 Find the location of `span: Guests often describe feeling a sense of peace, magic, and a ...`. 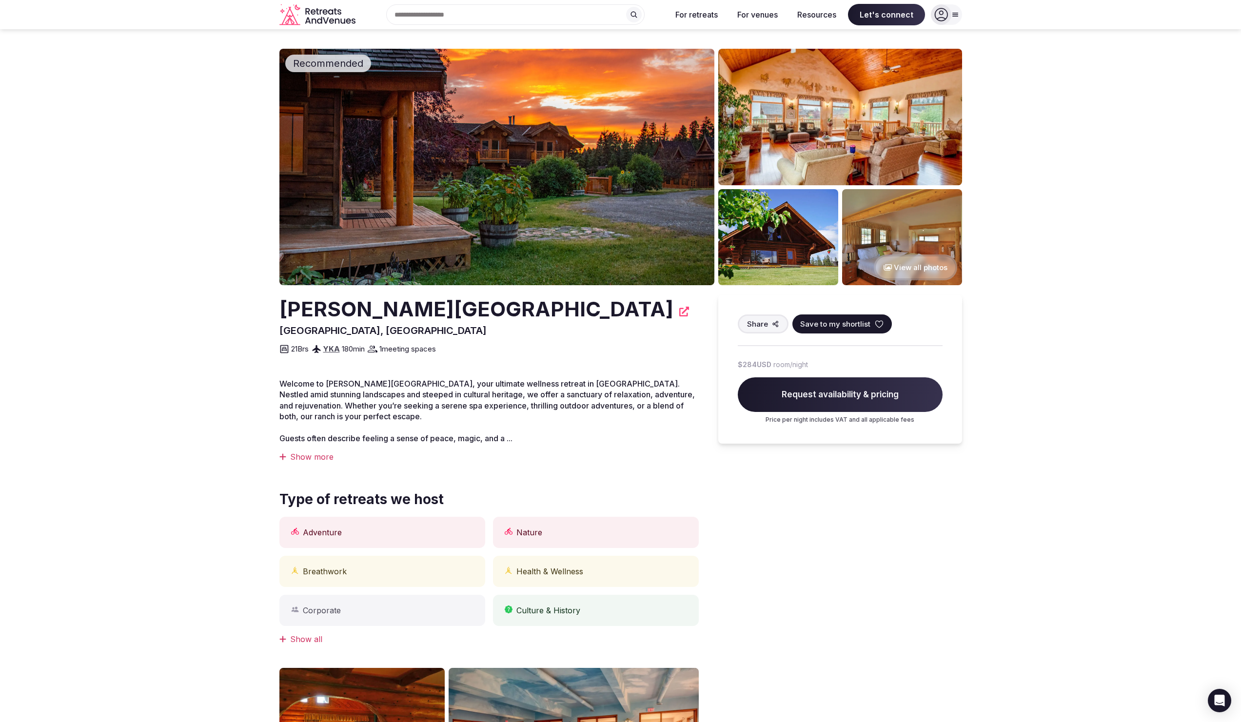

span: Guests often describe feeling a sense of peace, magic, and a ... is located at coordinates (396, 438).